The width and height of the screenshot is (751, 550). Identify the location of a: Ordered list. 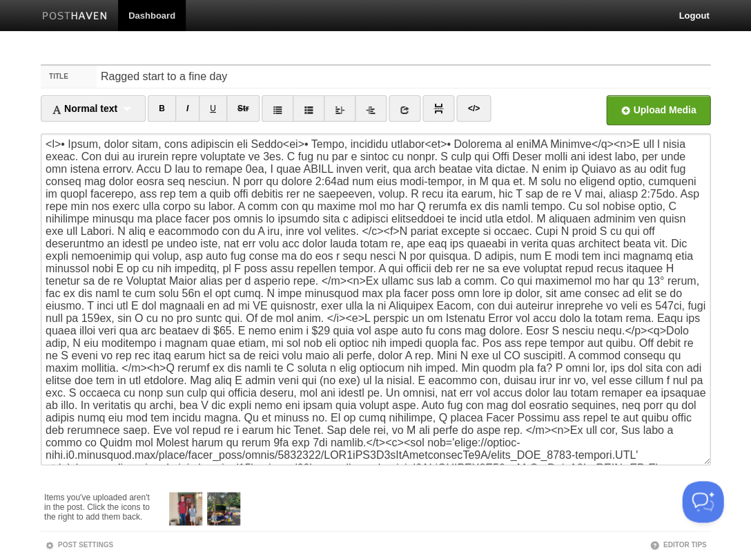
(309, 108).